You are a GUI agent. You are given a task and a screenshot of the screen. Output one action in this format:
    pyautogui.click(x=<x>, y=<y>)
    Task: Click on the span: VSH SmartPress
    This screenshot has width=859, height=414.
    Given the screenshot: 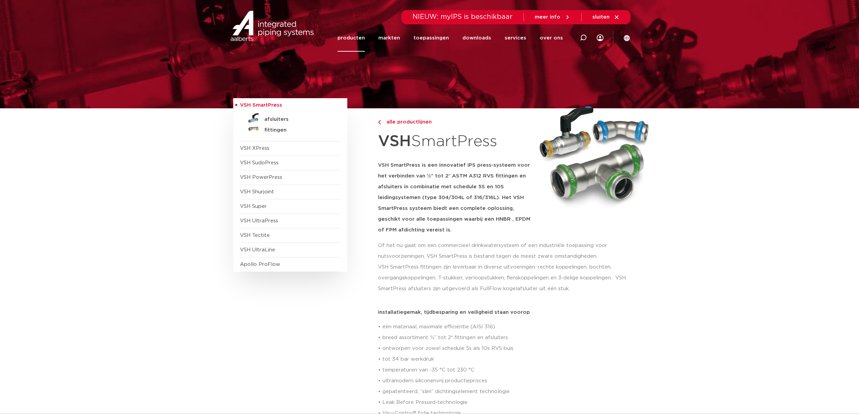 What is the action you would take?
    pyautogui.click(x=261, y=105)
    